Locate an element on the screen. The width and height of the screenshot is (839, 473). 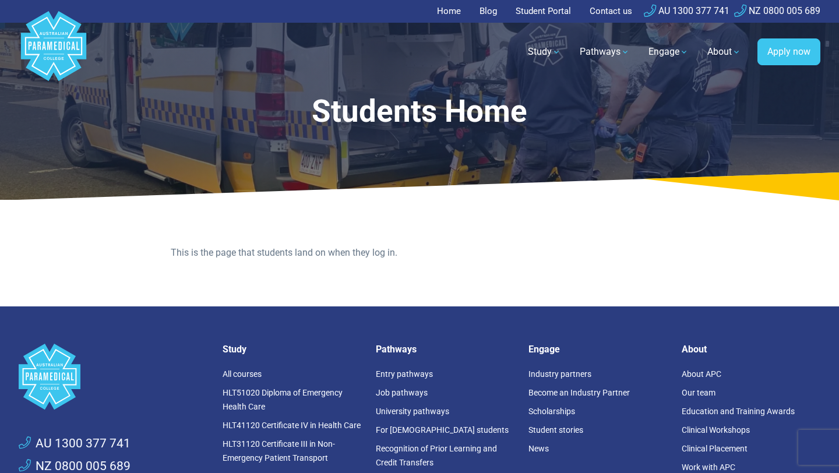
a: HLT51020 Diploma of Emergency Health Care is located at coordinates (283, 400).